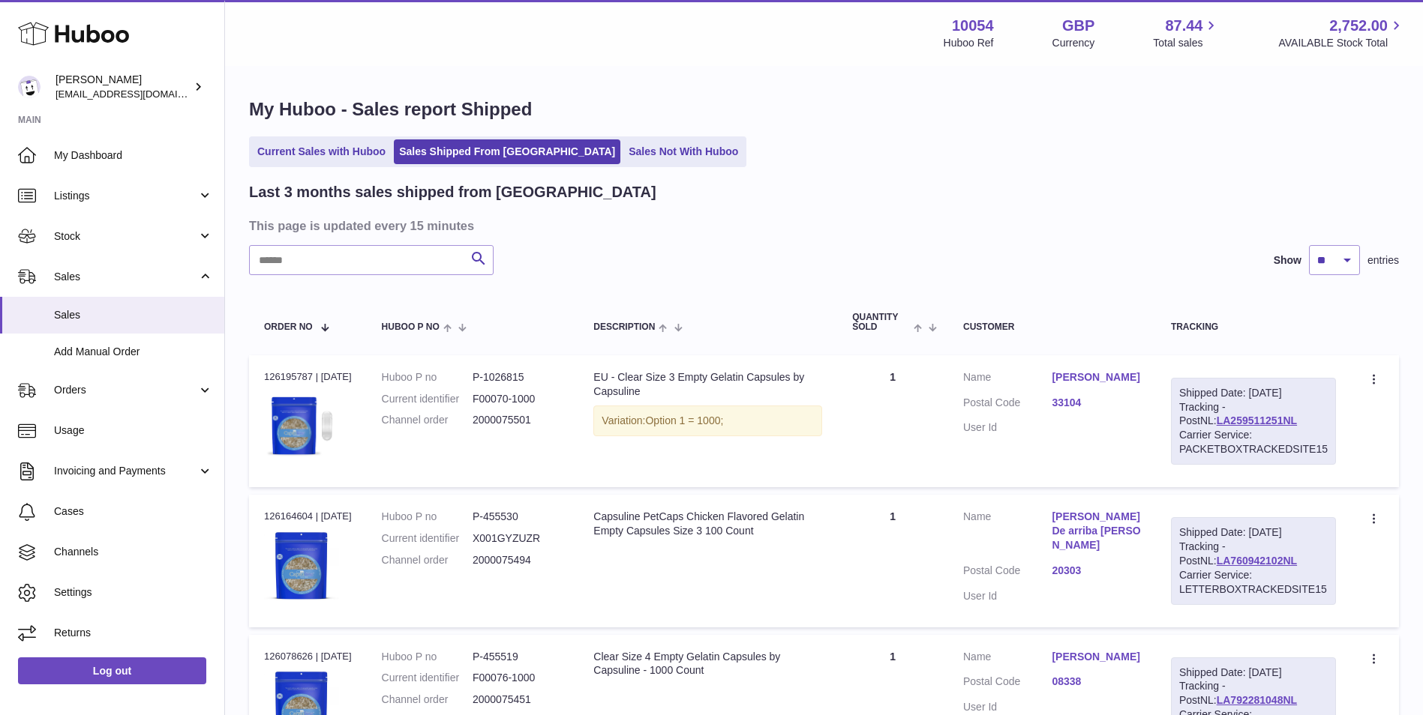  I want to click on span: Channels, so click(133, 552).